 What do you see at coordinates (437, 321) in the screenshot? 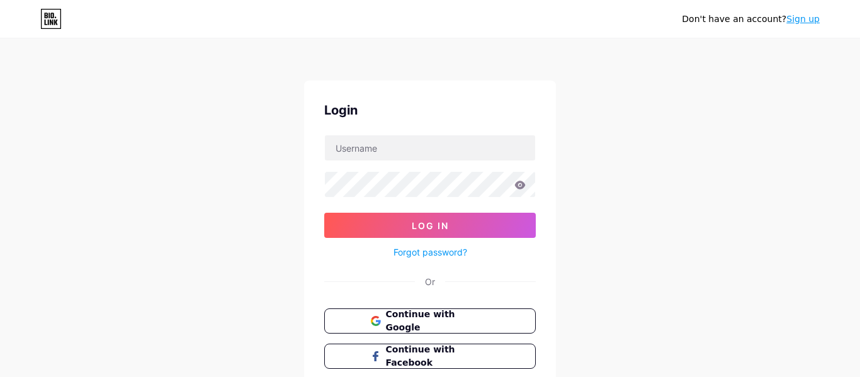
I see `span: Continue with Google` at bounding box center [437, 321].